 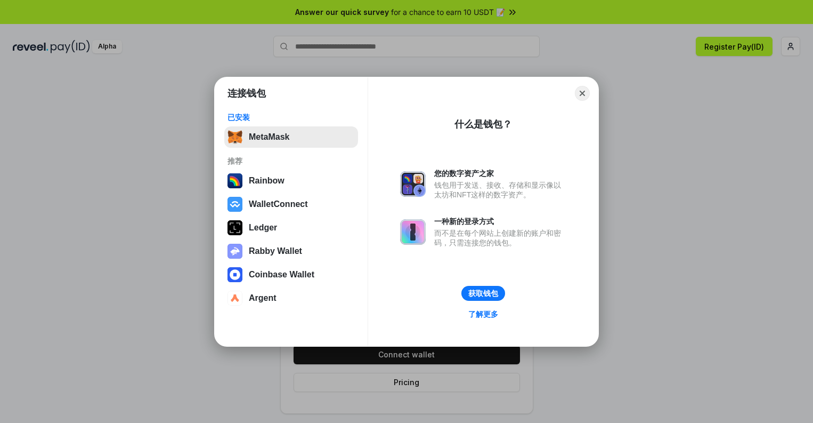 I want to click on button: Ledger, so click(x=291, y=228).